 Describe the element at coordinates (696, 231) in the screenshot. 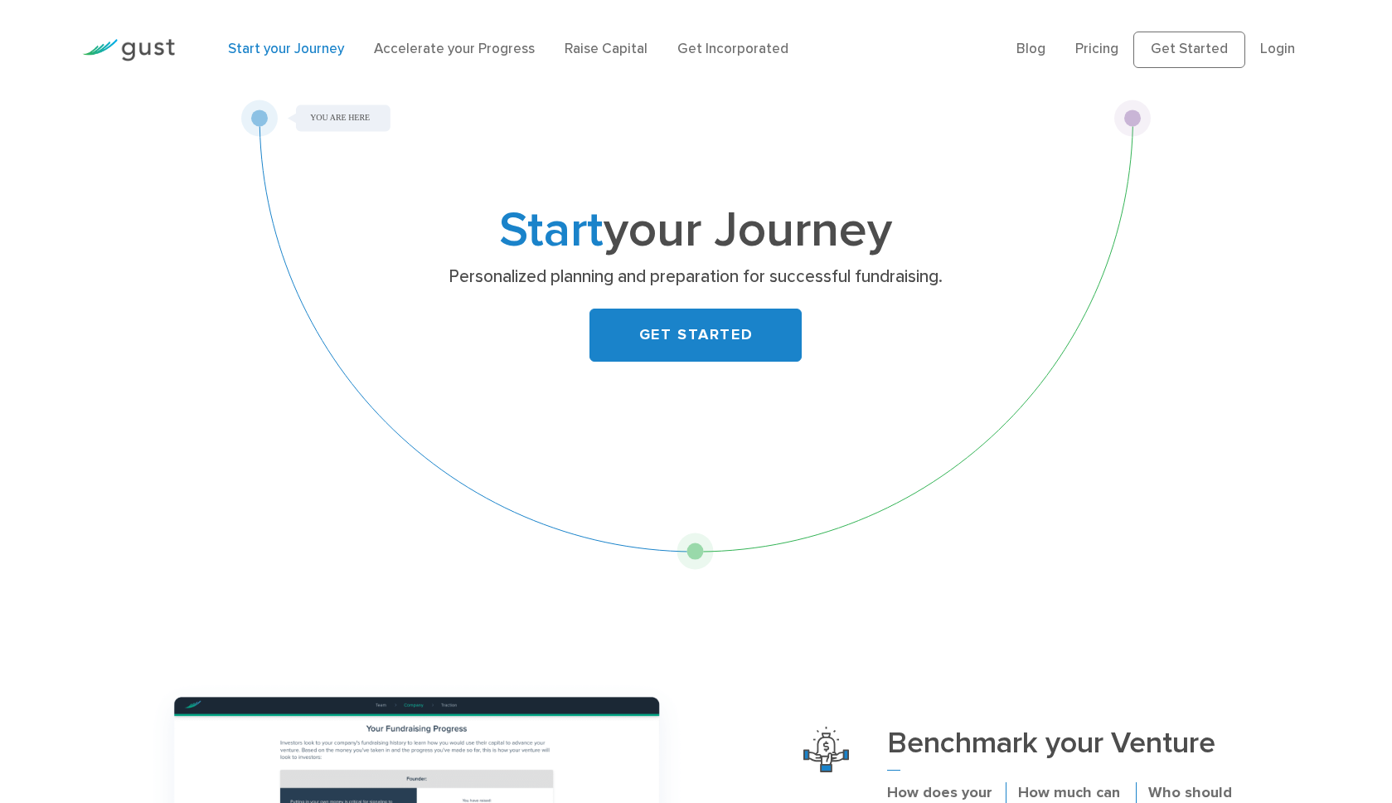

I see `h1: your Journey` at that location.